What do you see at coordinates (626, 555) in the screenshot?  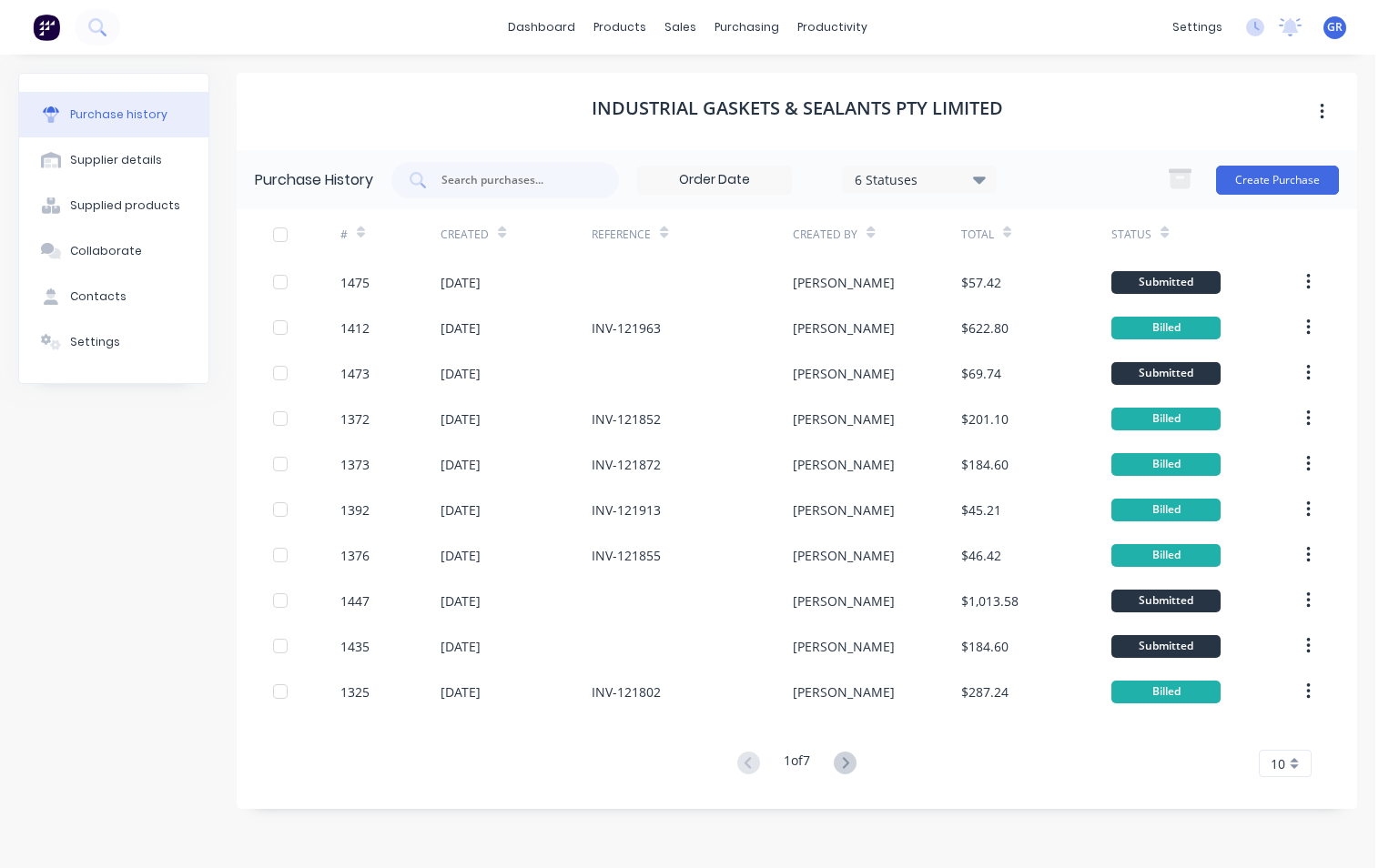 I see `div: INV-121855` at bounding box center [626, 555].